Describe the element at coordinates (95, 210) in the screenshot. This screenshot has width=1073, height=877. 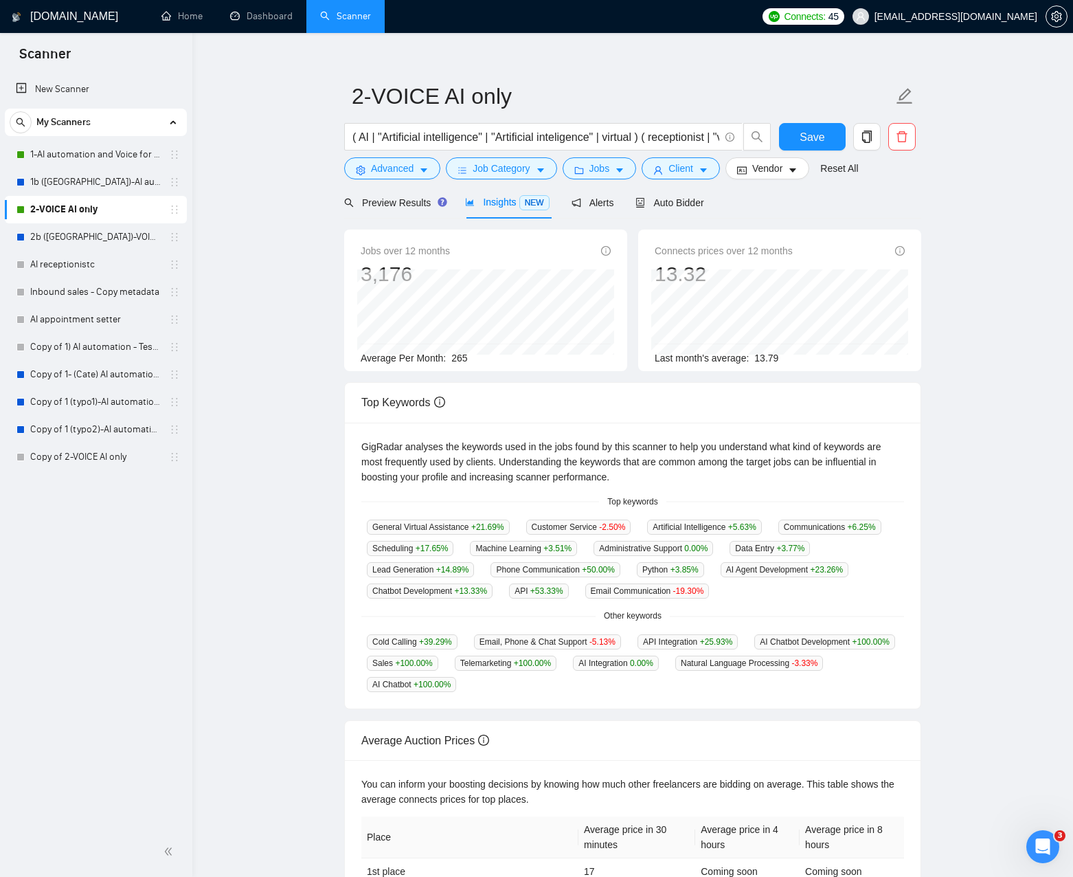
I see `a: 2-VOICE AI only` at that location.